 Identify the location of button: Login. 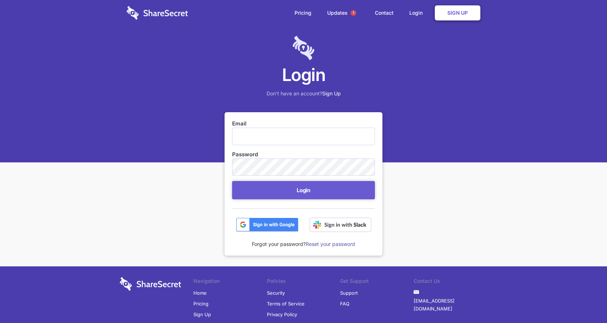
(304, 190).